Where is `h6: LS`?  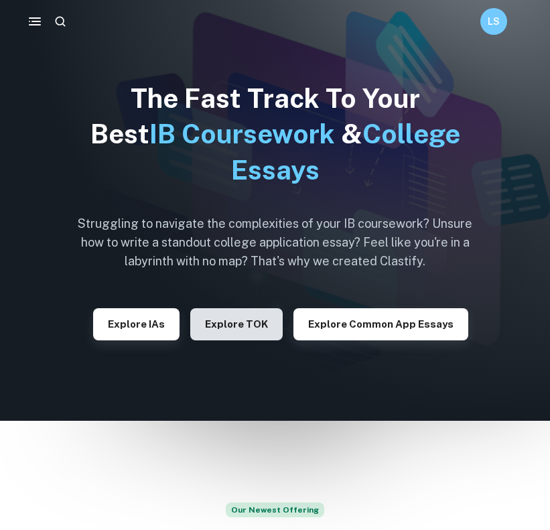
h6: LS is located at coordinates (494, 21).